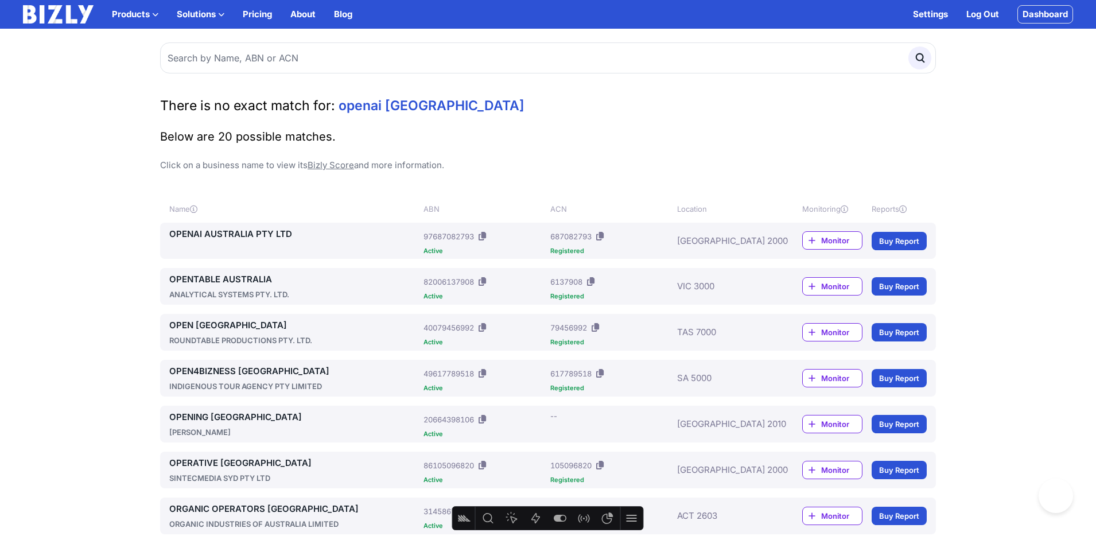 This screenshot has width=1096, height=536. What do you see at coordinates (832, 209) in the screenshot?
I see `div: Monitoring` at bounding box center [832, 209].